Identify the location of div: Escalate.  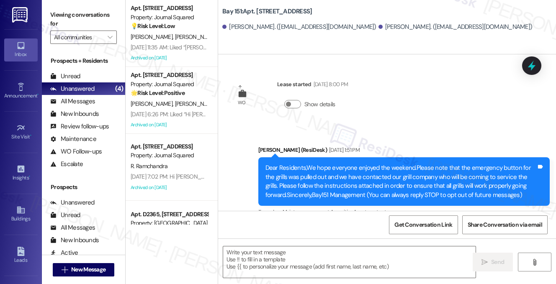
(67, 164).